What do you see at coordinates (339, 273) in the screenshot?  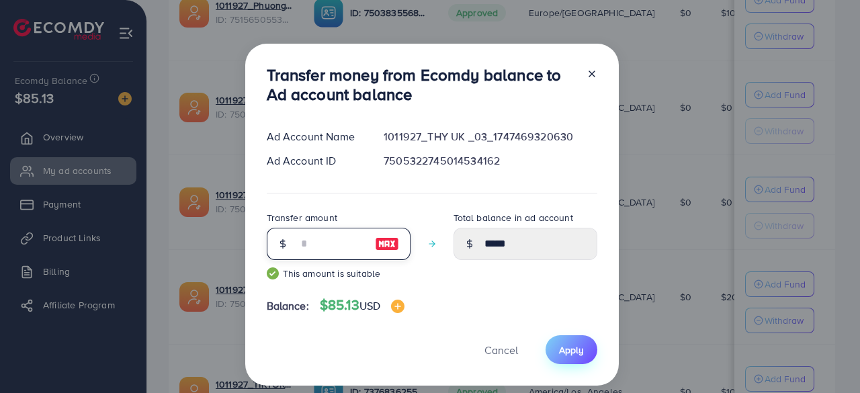 I see `small: This amount is suitable` at bounding box center [339, 273].